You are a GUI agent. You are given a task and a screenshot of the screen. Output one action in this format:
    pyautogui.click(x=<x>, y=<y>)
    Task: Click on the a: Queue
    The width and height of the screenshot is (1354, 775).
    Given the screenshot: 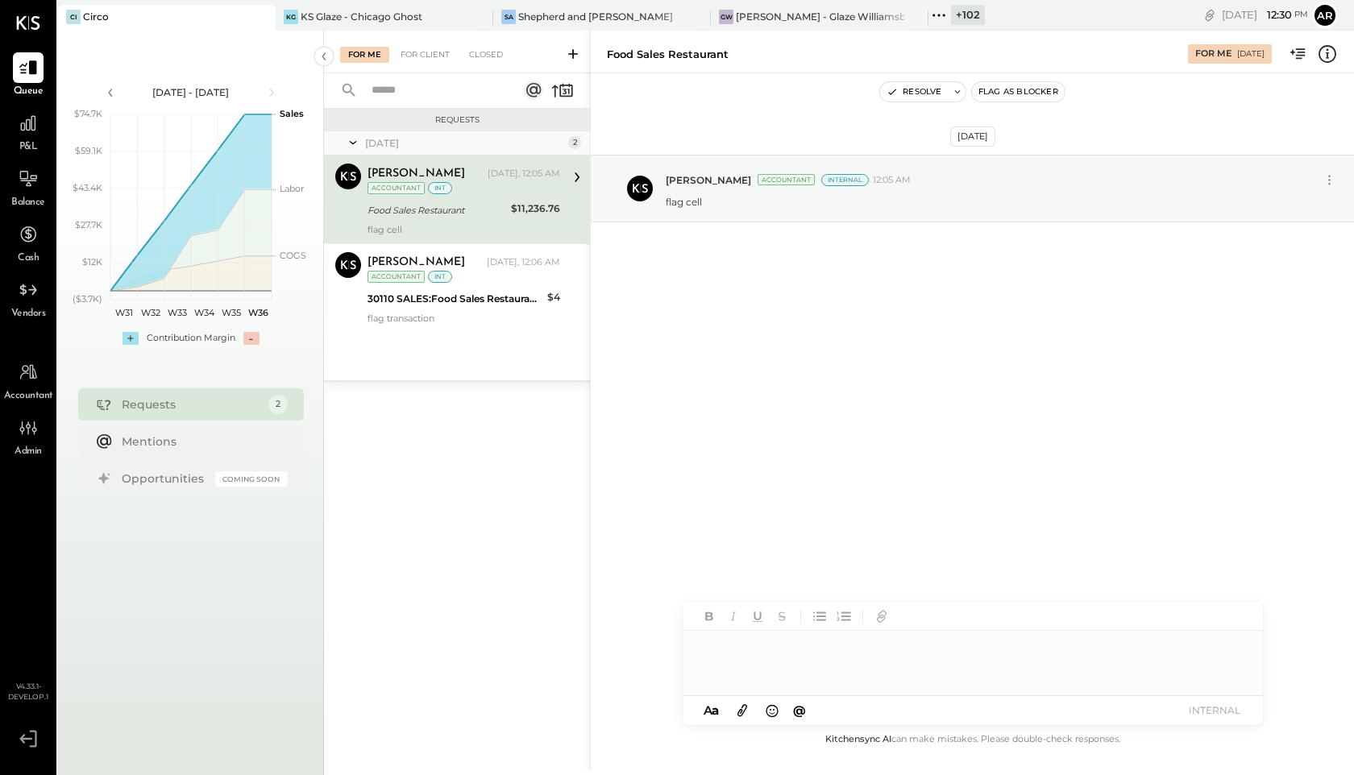 What is the action you would take?
    pyautogui.click(x=28, y=76)
    